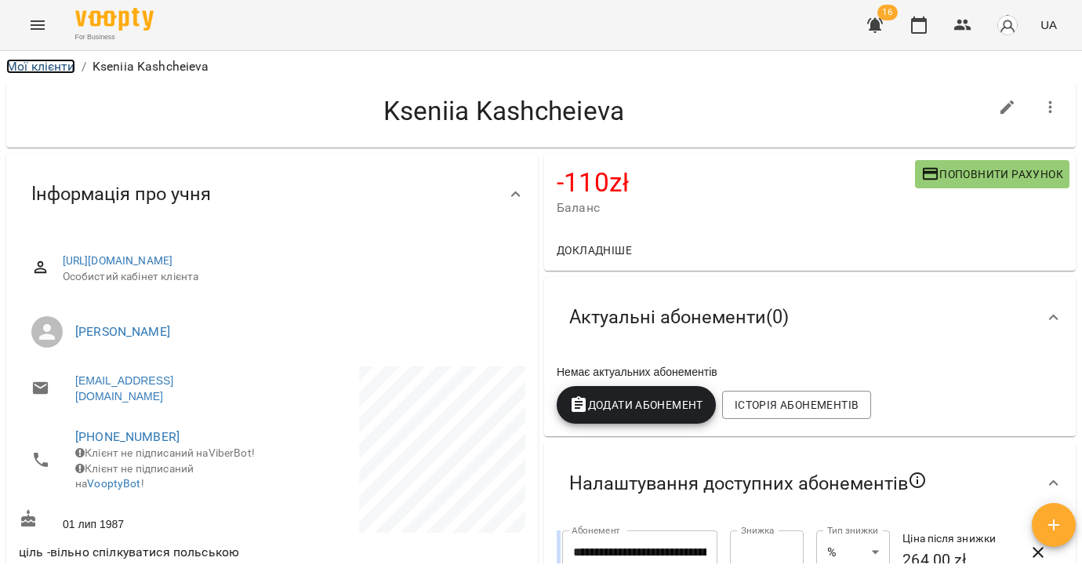 This screenshot has height=572, width=1082. Describe the element at coordinates (961, 559) in the screenshot. I see `h6: 264.00 zł` at that location.